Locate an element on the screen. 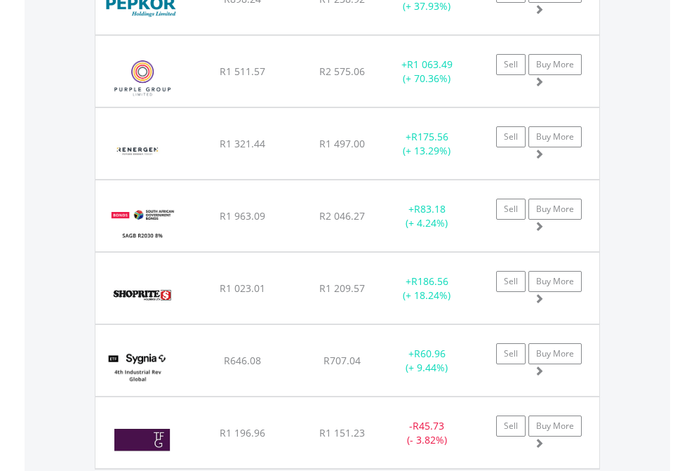 The height and width of the screenshot is (471, 694). span: R2 575.06 is located at coordinates (342, 71).